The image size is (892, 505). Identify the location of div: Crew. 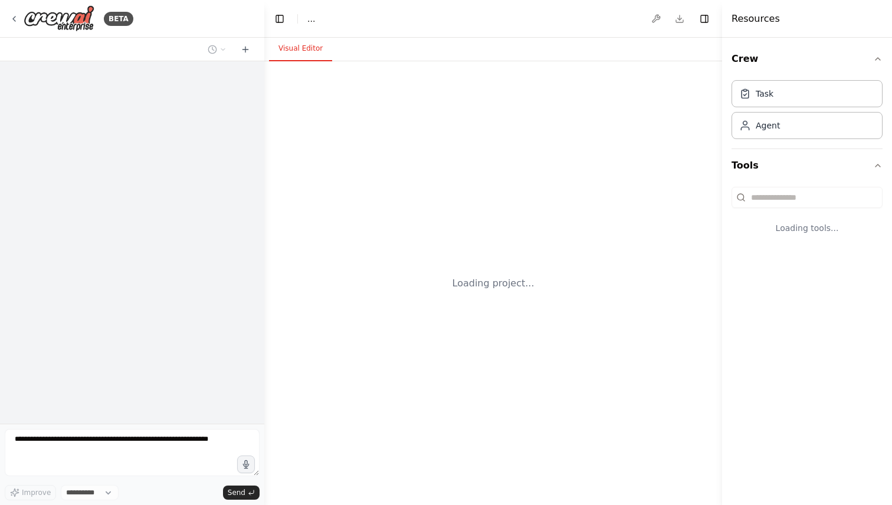
(807, 112).